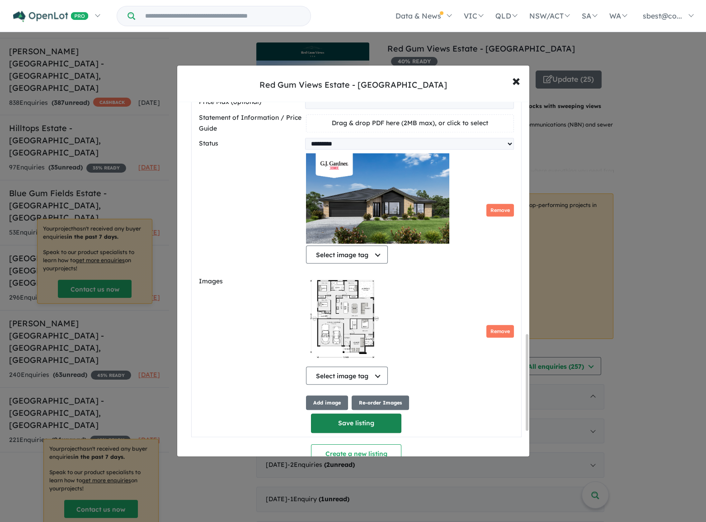  Describe the element at coordinates (377, 198) in the screenshot. I see `img: Red Gum Views Estate - Yea - Lot 8` at that location.